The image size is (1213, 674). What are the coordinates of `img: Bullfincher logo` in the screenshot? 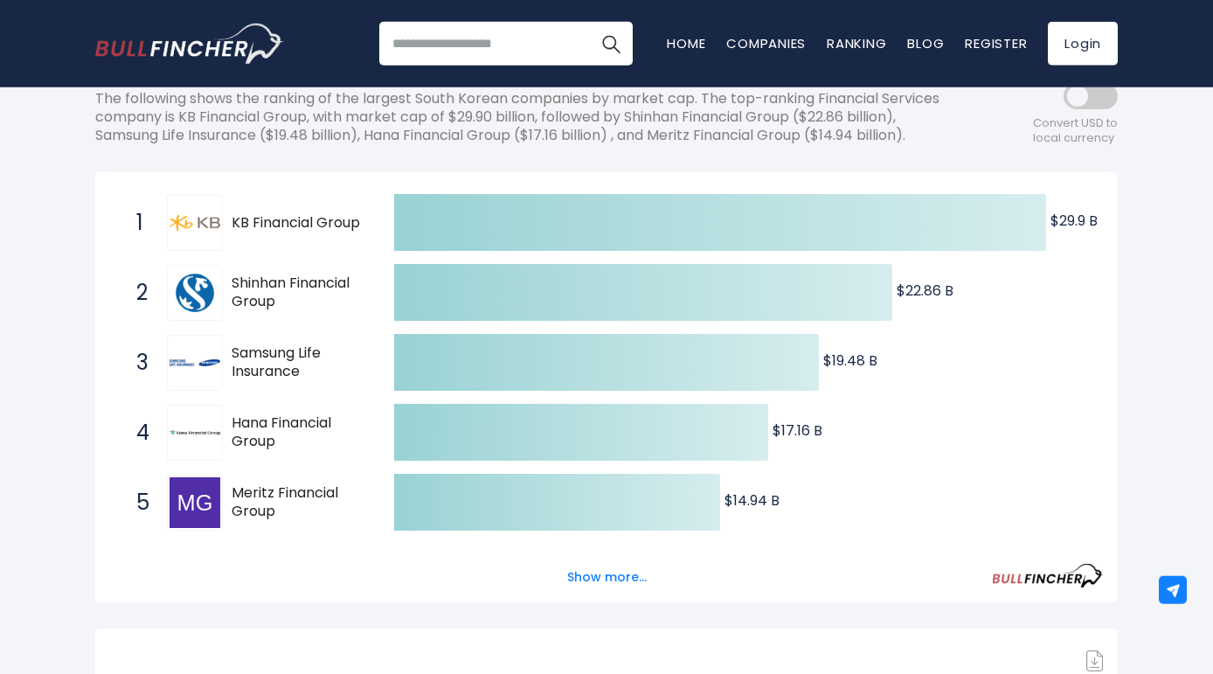 It's located at (190, 44).